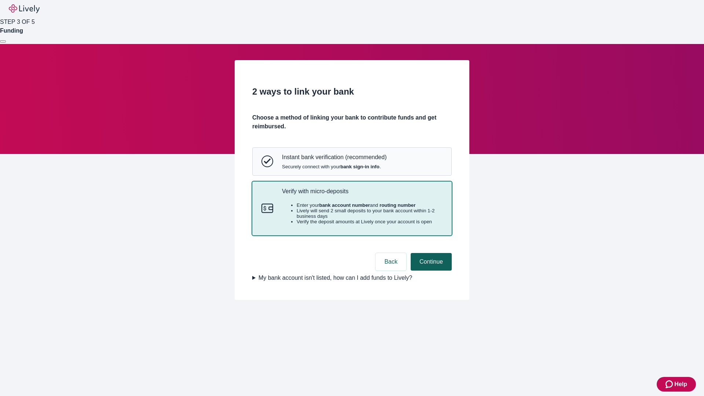  What do you see at coordinates (352, 161) in the screenshot?
I see `button: Instant bank verificationInstant bank verification (recommended)Securely connect with yourbank si...` at bounding box center [352, 161].